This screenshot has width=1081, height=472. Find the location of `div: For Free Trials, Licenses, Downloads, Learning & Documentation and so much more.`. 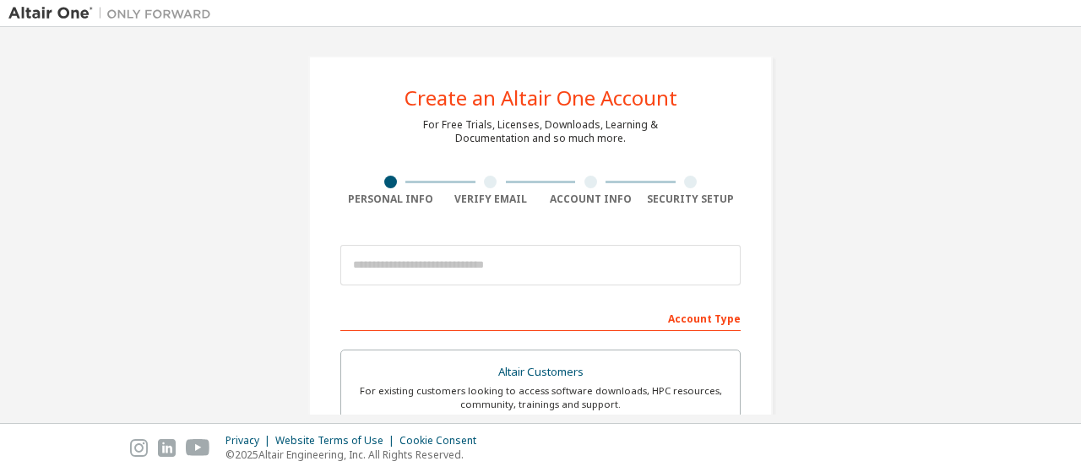

div: For Free Trials, Licenses, Downloads, Learning & Documentation and so much more. is located at coordinates (540, 132).